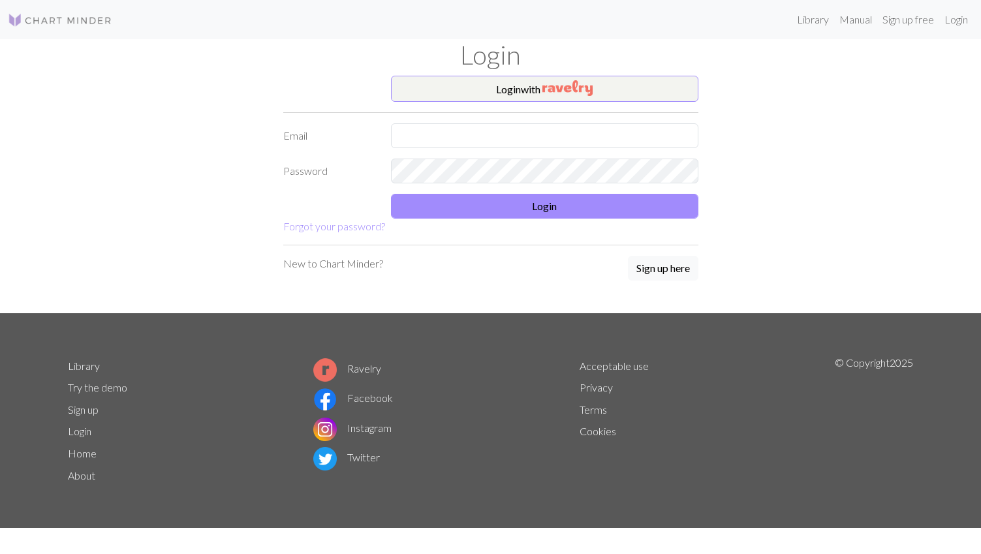  Describe the element at coordinates (596, 387) in the screenshot. I see `a: Privacy` at that location.